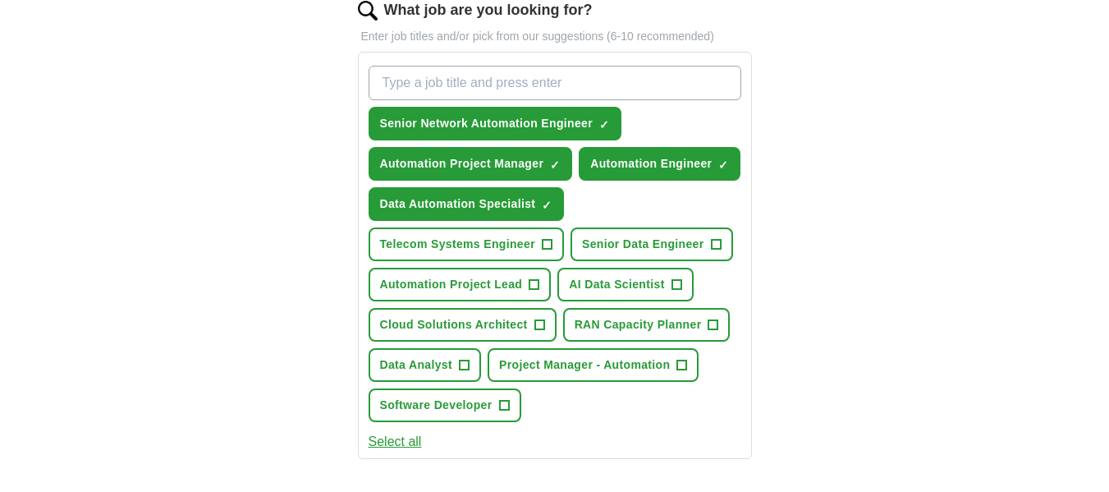 This screenshot has height=492, width=1109. I want to click on button: Software Developer, so click(445, 405).